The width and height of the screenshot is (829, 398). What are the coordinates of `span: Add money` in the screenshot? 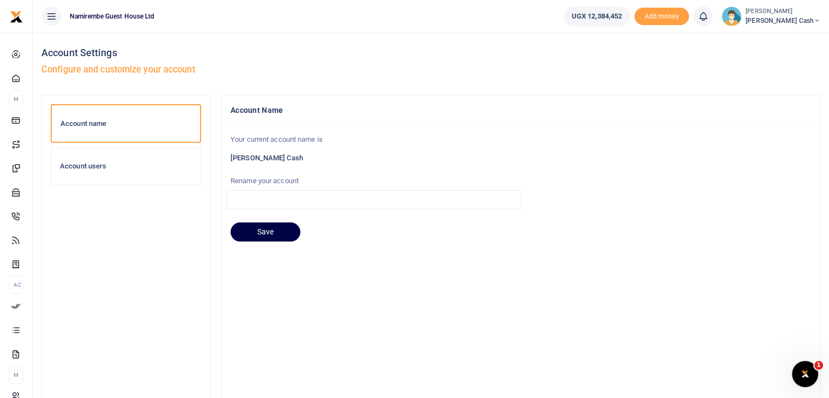 It's located at (662, 16).